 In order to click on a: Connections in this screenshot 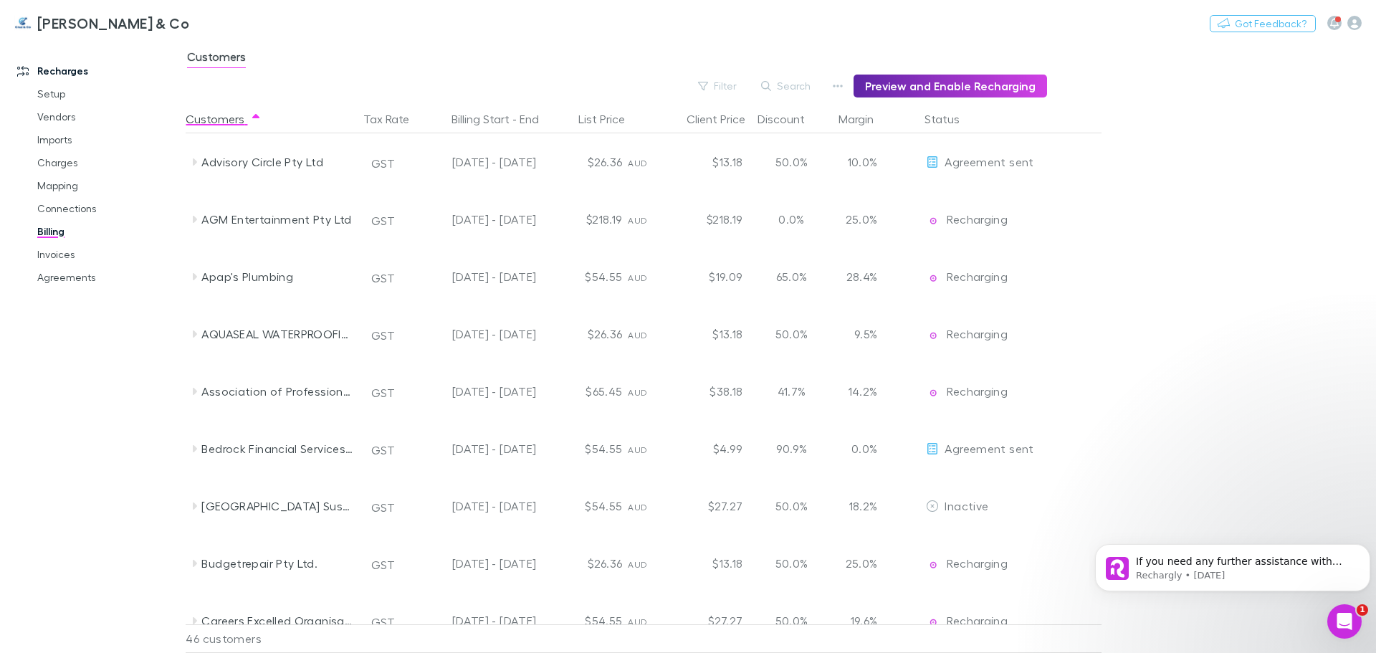, I will do `click(108, 208)`.